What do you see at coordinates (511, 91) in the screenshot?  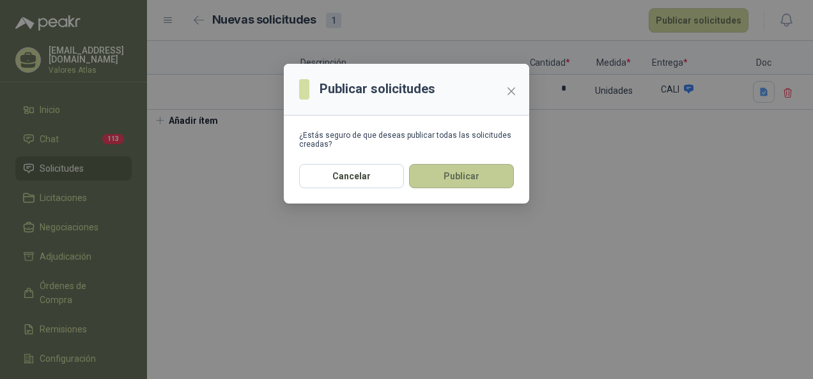 I see `span: close` at bounding box center [511, 91].